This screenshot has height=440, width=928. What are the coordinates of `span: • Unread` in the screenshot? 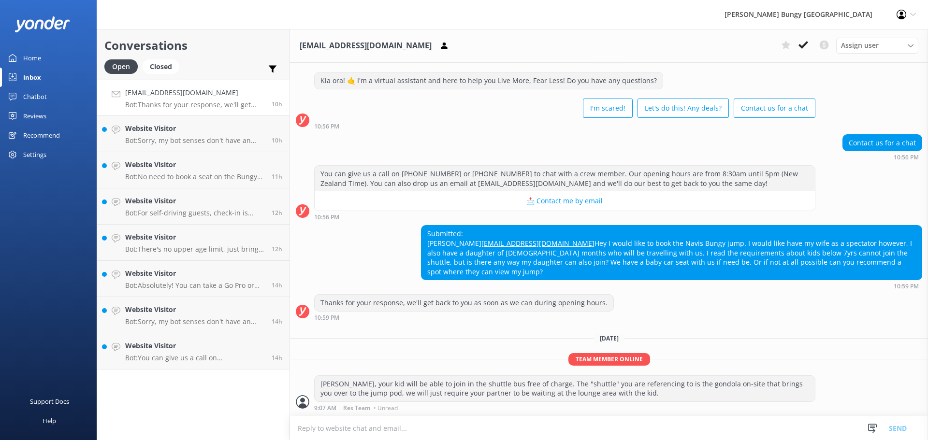 It's located at (386, 408).